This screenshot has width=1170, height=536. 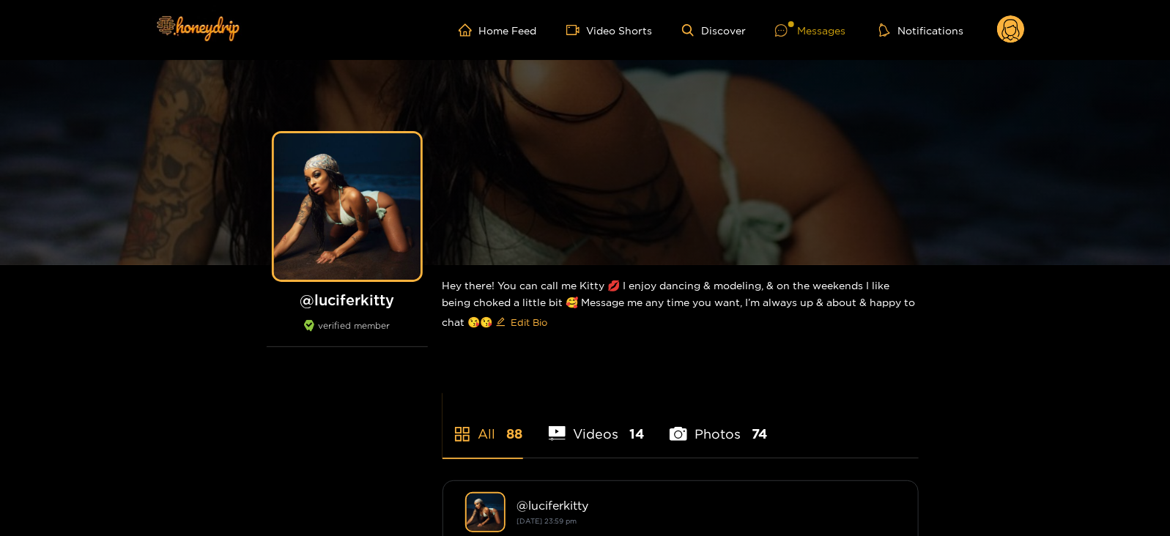 I want to click on div: Hey there! You can call me Kitty 💋 I enjoy dancing & modeling, & on the weekends I like being cho..., so click(x=681, y=305).